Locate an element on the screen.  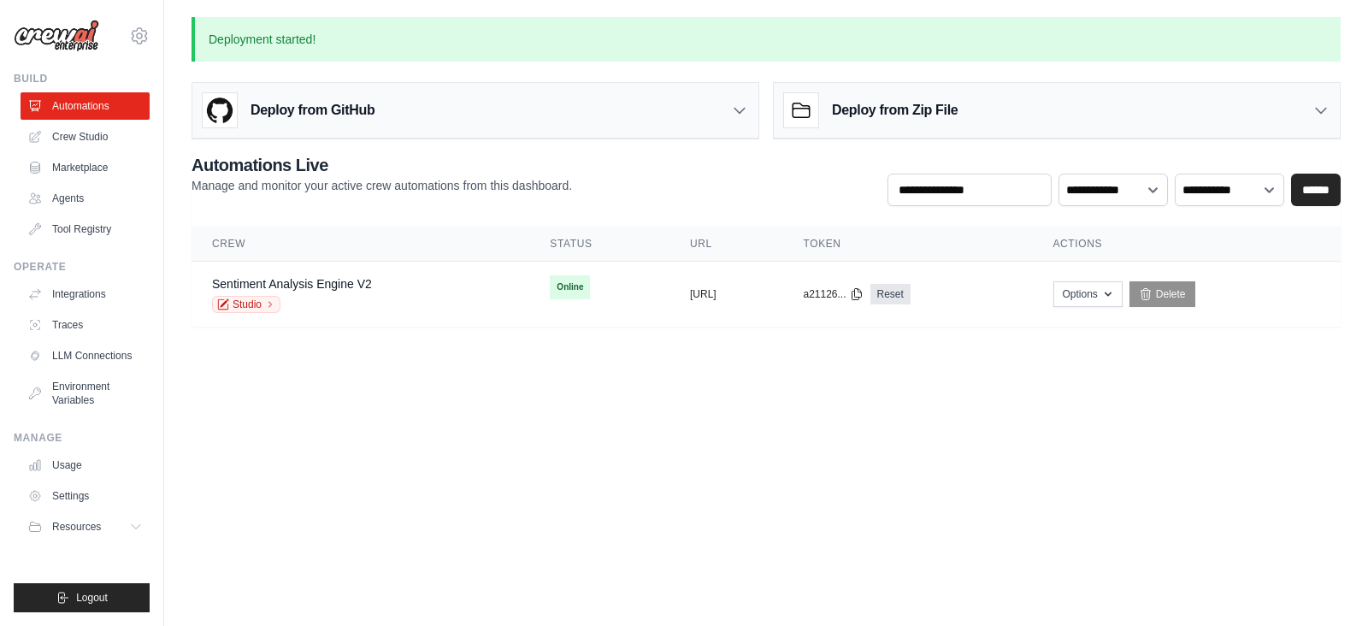
div: Operate is located at coordinates (81, 267).